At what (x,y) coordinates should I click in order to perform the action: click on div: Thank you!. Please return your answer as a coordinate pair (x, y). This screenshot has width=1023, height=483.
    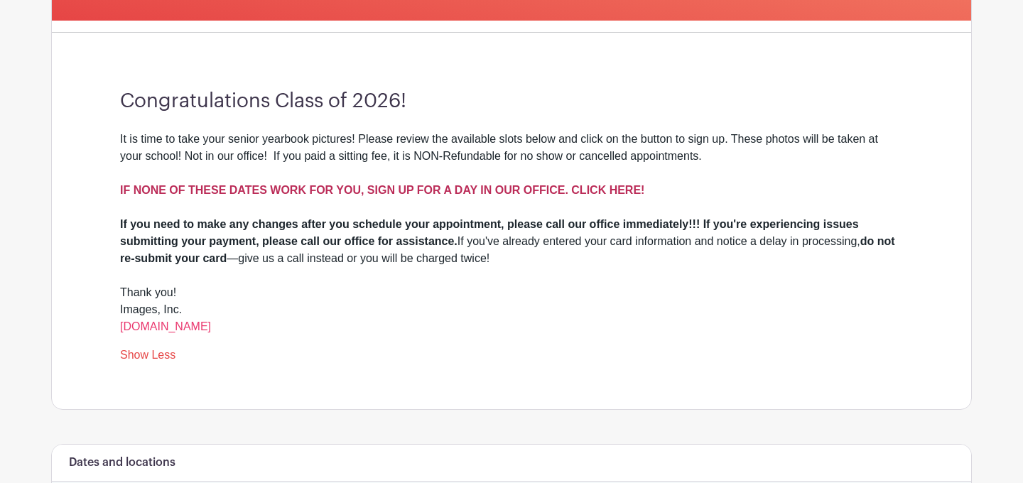
    Looking at the image, I should click on (512, 293).